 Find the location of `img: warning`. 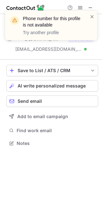

img: warning is located at coordinates (15, 20).